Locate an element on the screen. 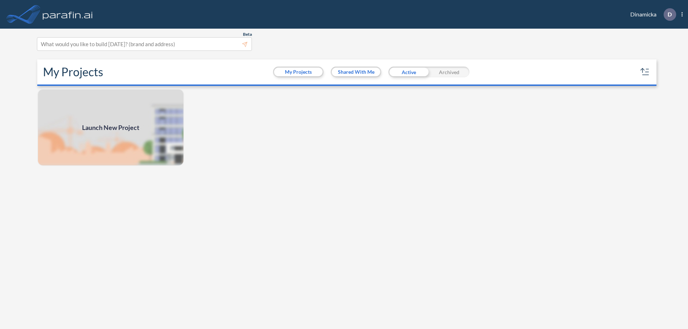 The width and height of the screenshot is (688, 329). p: D is located at coordinates (670, 14).